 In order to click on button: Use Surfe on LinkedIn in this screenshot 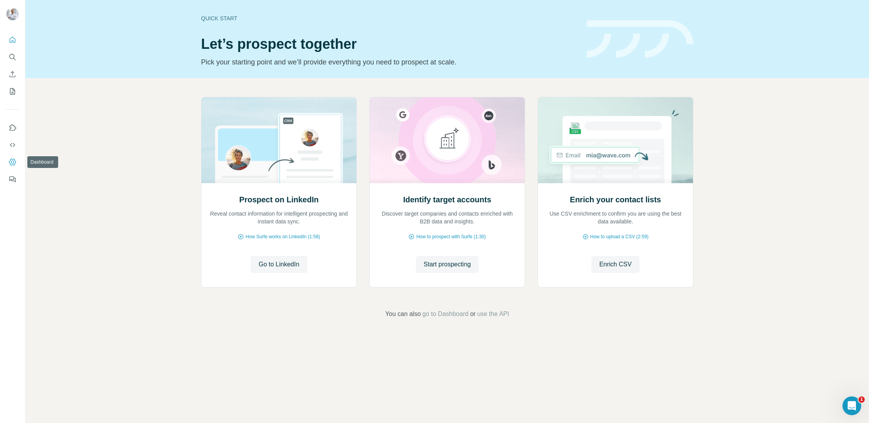, I will do `click(12, 128)`.